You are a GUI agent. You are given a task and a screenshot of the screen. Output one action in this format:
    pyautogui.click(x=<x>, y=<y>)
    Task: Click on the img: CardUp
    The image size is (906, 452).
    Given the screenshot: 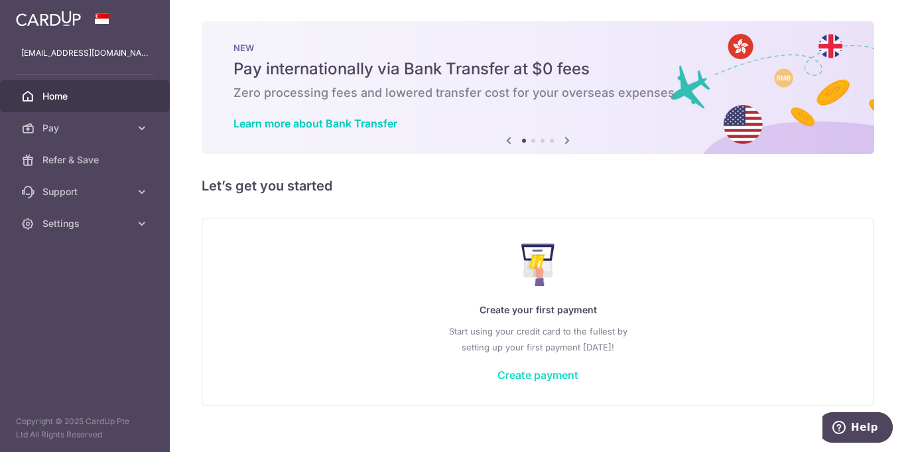 What is the action you would take?
    pyautogui.click(x=48, y=19)
    